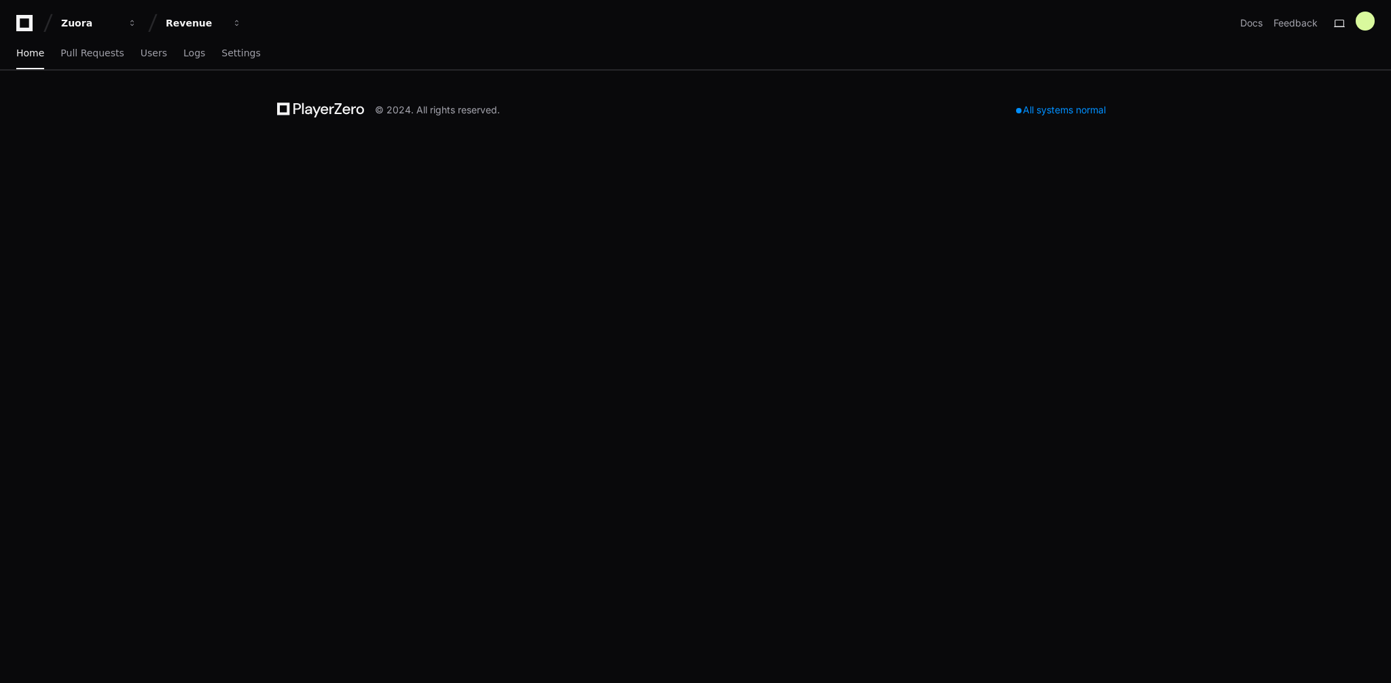 The width and height of the screenshot is (1391, 683). Describe the element at coordinates (90, 23) in the screenshot. I see `div: Zuora` at that location.